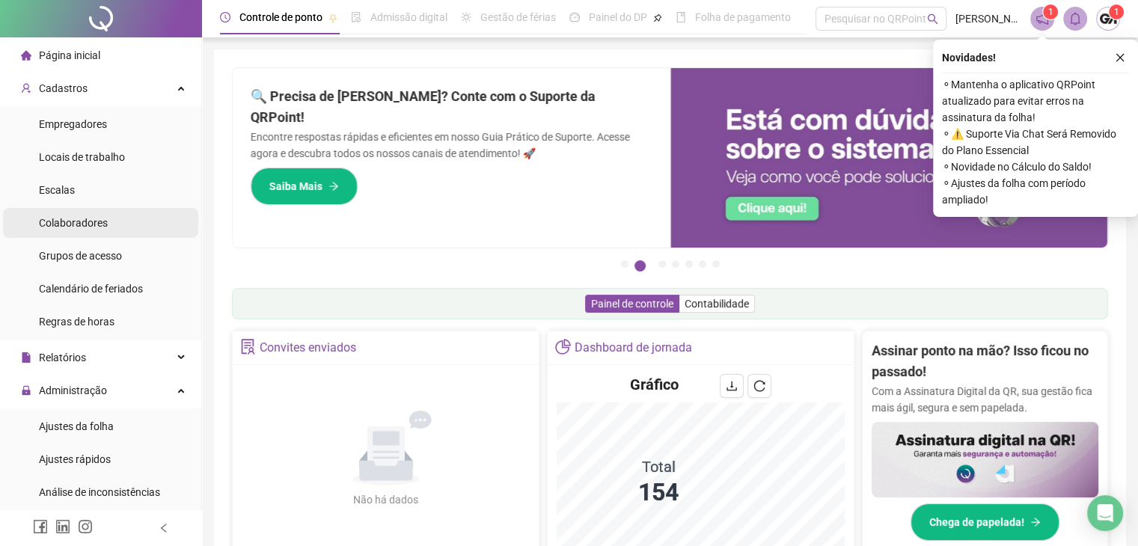  What do you see at coordinates (732, 386) in the screenshot?
I see `span: download` at bounding box center [732, 386].